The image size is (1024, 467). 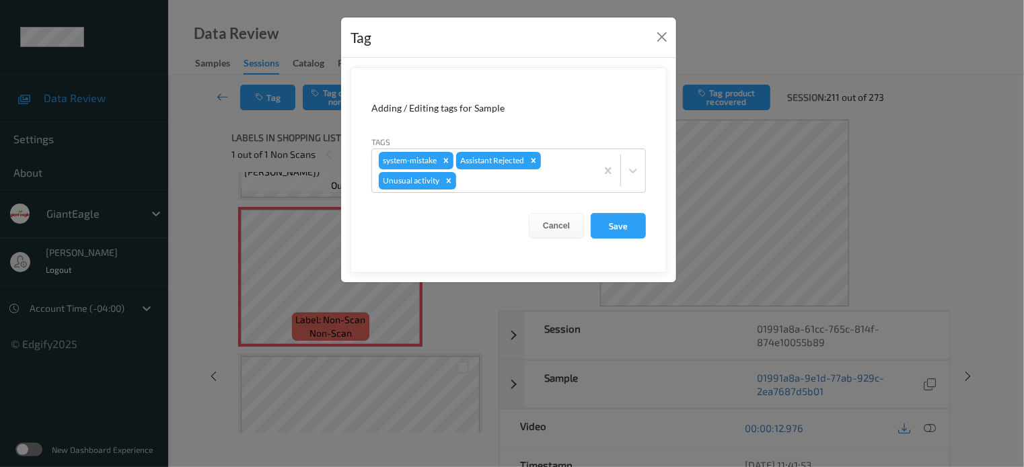 What do you see at coordinates (360, 38) in the screenshot?
I see `div: Tag` at bounding box center [360, 38].